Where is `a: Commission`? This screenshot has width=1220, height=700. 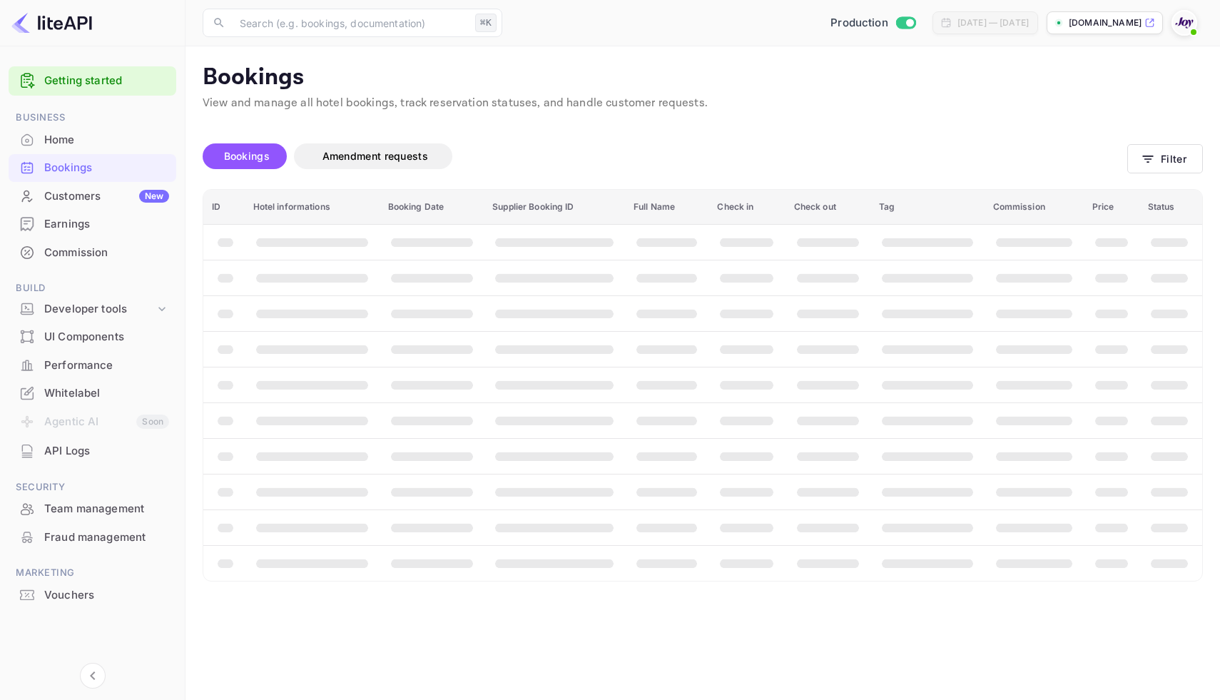
a: Commission is located at coordinates (92, 252).